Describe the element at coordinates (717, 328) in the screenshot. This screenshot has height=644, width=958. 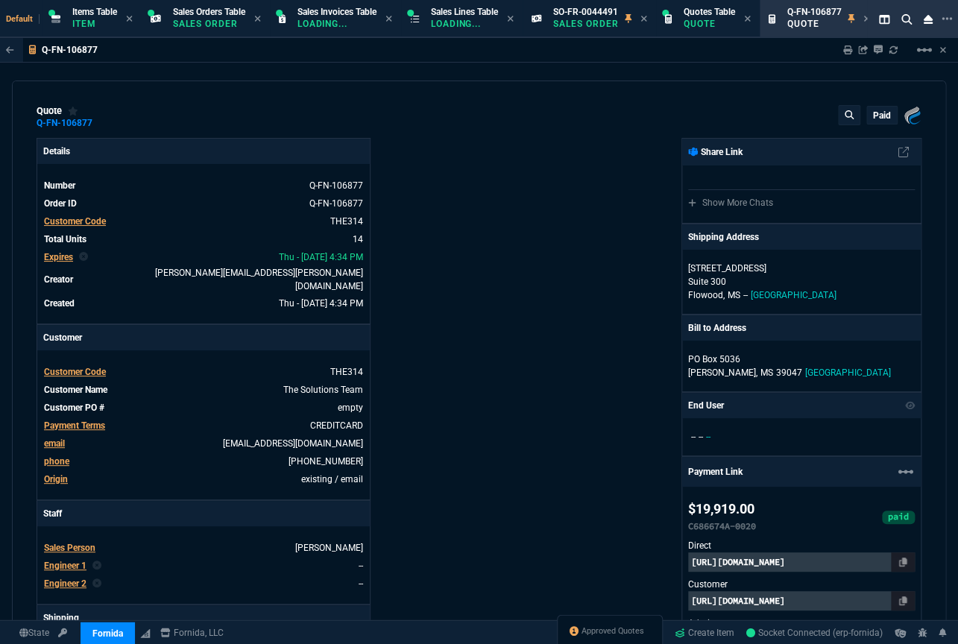
I see `p: Bill to Address` at that location.